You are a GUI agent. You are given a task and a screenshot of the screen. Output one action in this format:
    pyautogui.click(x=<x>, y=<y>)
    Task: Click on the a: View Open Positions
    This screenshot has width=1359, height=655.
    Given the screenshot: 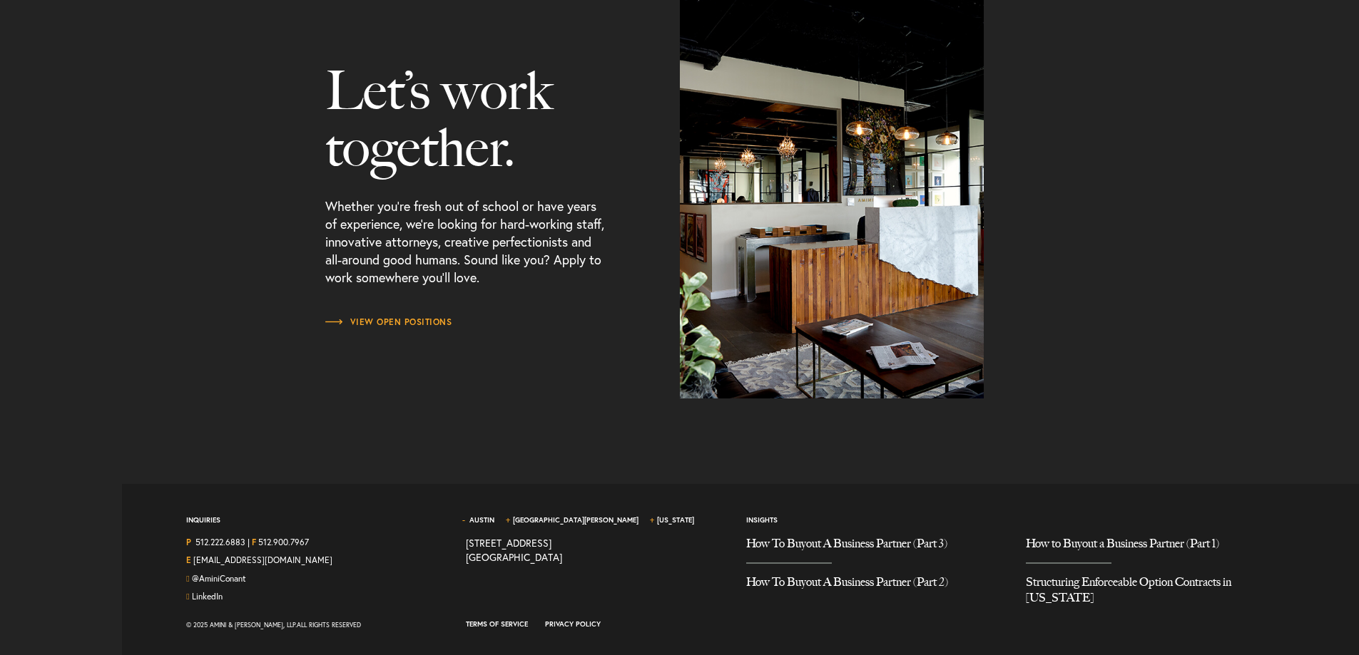 What is the action you would take?
    pyautogui.click(x=389, y=322)
    